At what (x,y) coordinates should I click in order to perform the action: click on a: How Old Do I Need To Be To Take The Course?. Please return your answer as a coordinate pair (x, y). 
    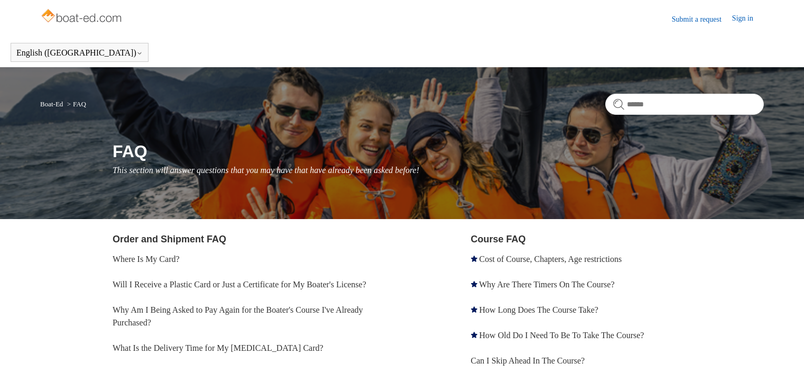
    Looking at the image, I should click on (562, 335).